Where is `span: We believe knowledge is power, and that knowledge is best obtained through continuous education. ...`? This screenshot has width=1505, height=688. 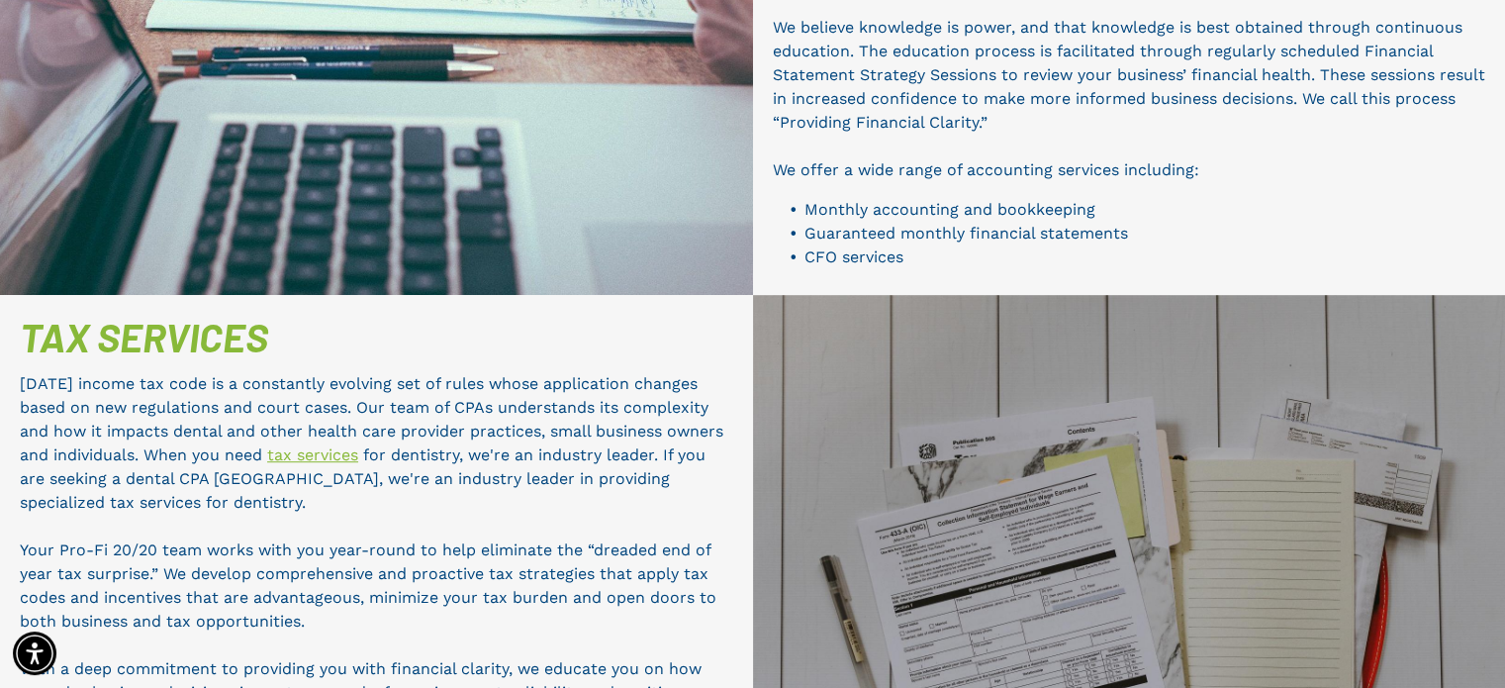 span: We believe knowledge is power, and that knowledge is best obtained through continuous education. ... is located at coordinates (1129, 74).